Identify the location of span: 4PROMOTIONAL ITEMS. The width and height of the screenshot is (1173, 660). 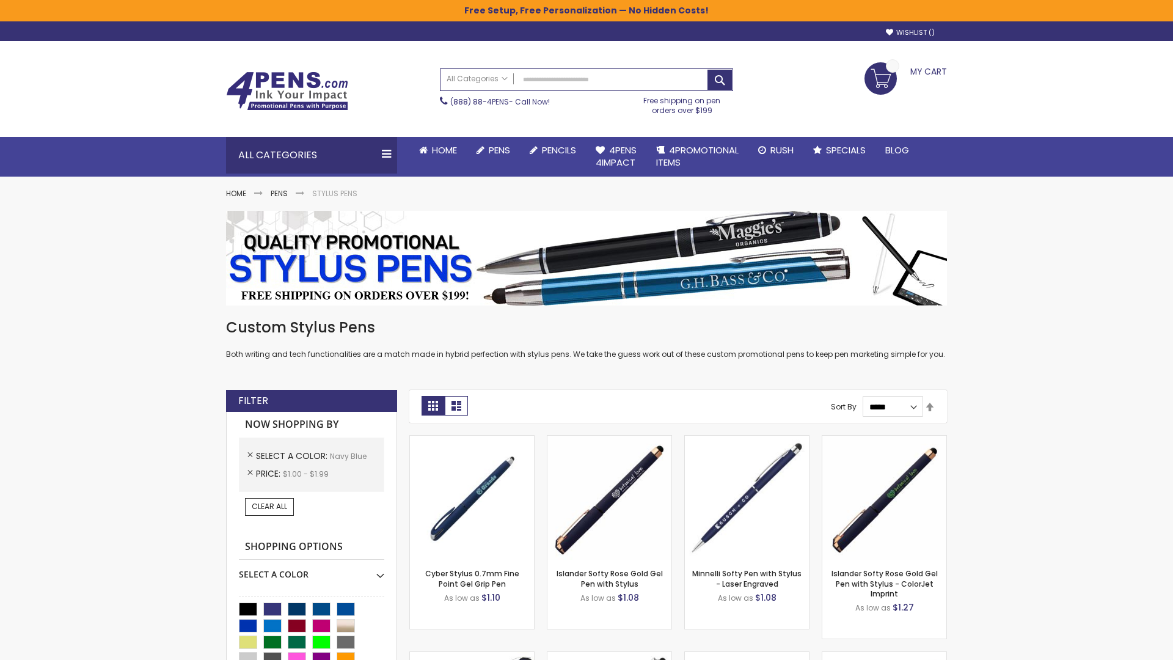
(697, 156).